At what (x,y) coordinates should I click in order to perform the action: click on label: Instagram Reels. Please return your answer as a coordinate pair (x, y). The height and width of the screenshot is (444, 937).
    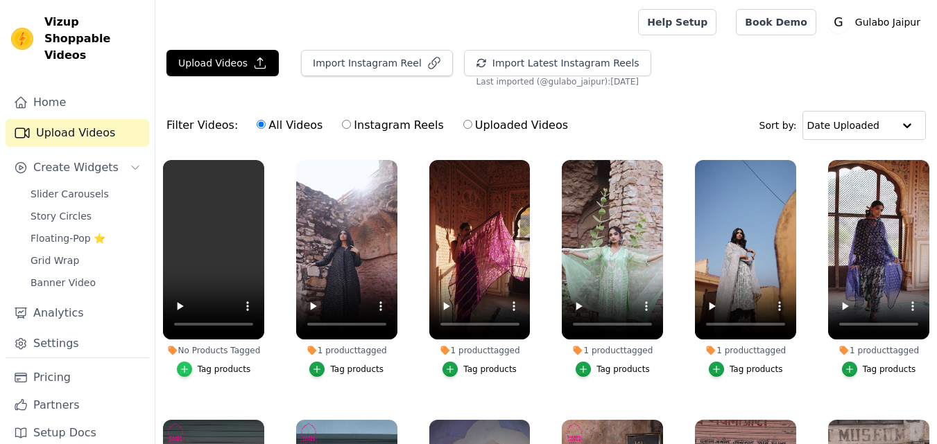
    Looking at the image, I should click on (392, 125).